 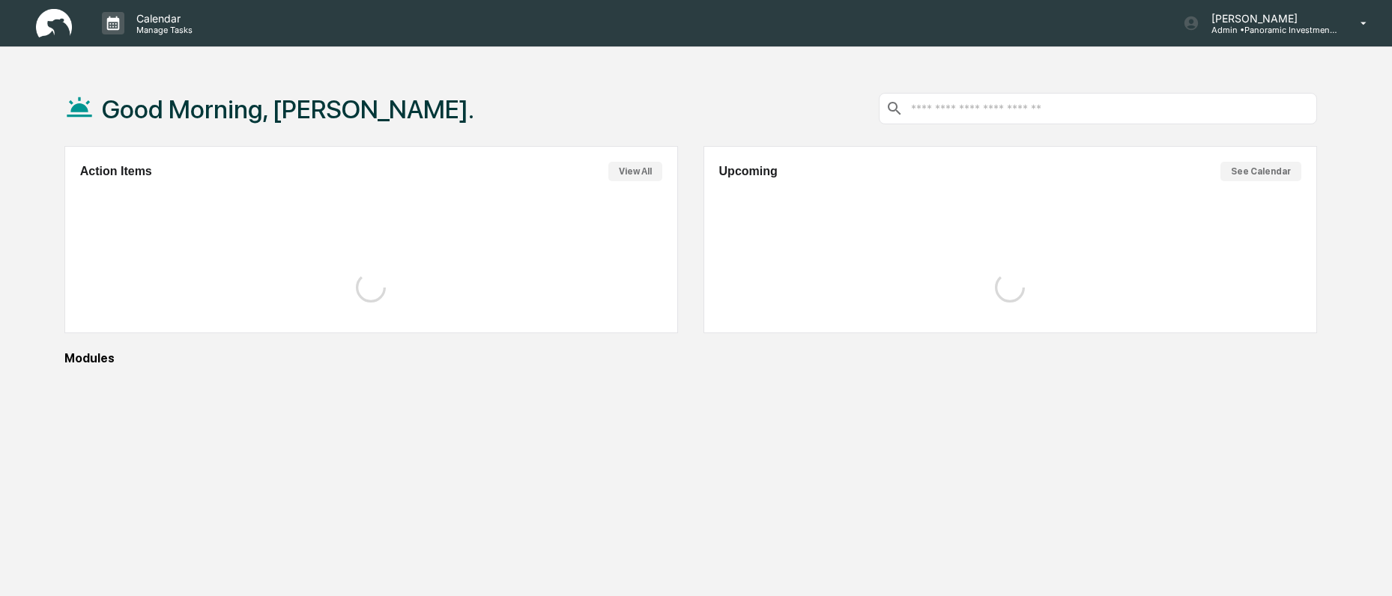 I want to click on p: Calendar, so click(x=162, y=18).